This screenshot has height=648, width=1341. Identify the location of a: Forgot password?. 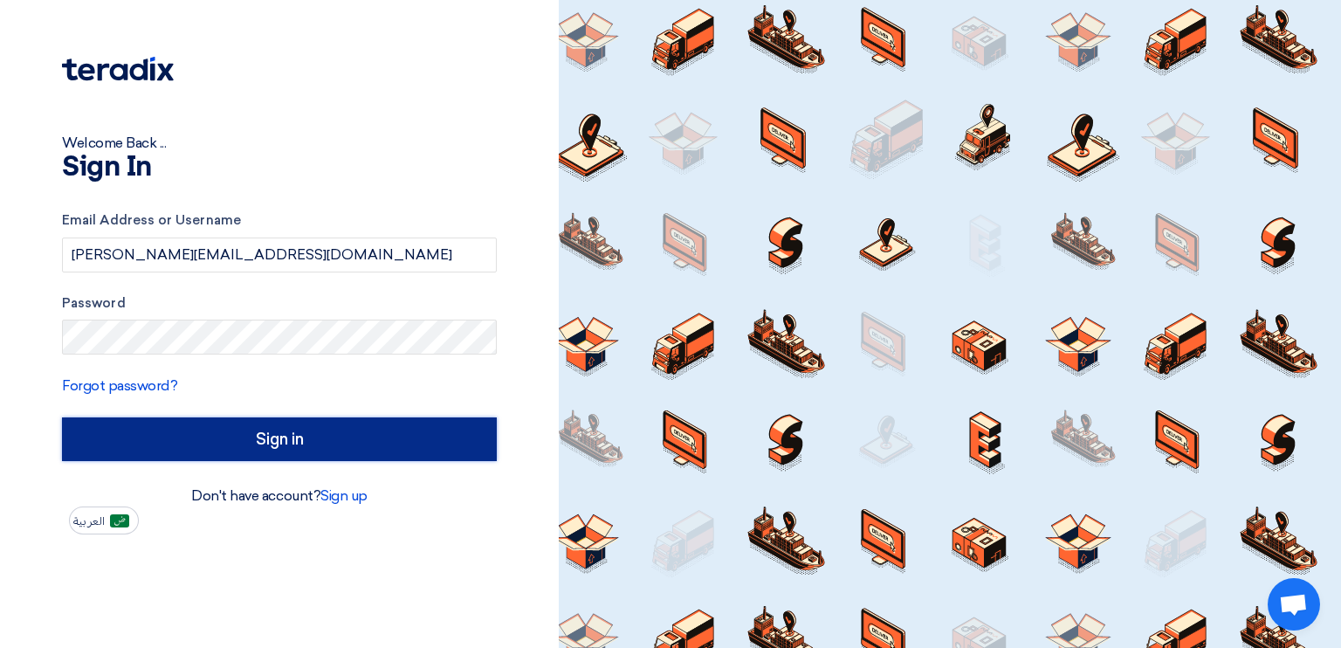
(120, 385).